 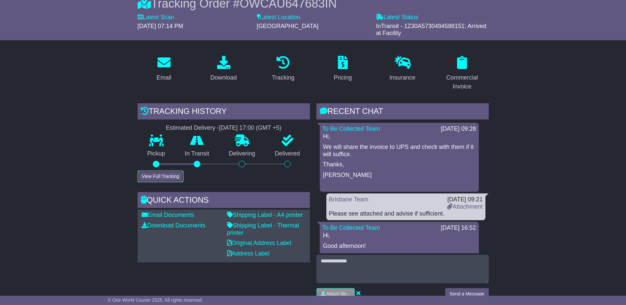 I want to click on a: Commercial Invoice, so click(x=462, y=73).